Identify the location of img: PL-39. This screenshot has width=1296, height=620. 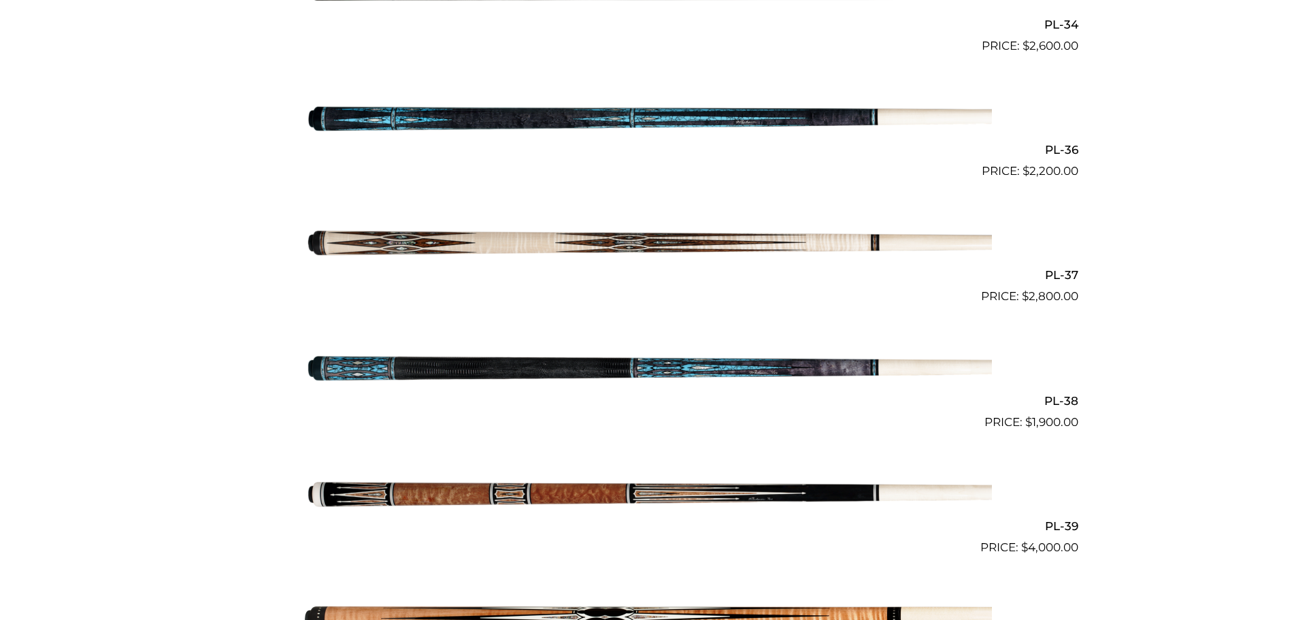
(649, 494).